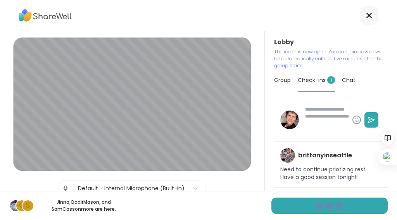 This screenshot has height=220, width=397. Describe the element at coordinates (330, 42) in the screenshot. I see `h3: Lobby` at that location.